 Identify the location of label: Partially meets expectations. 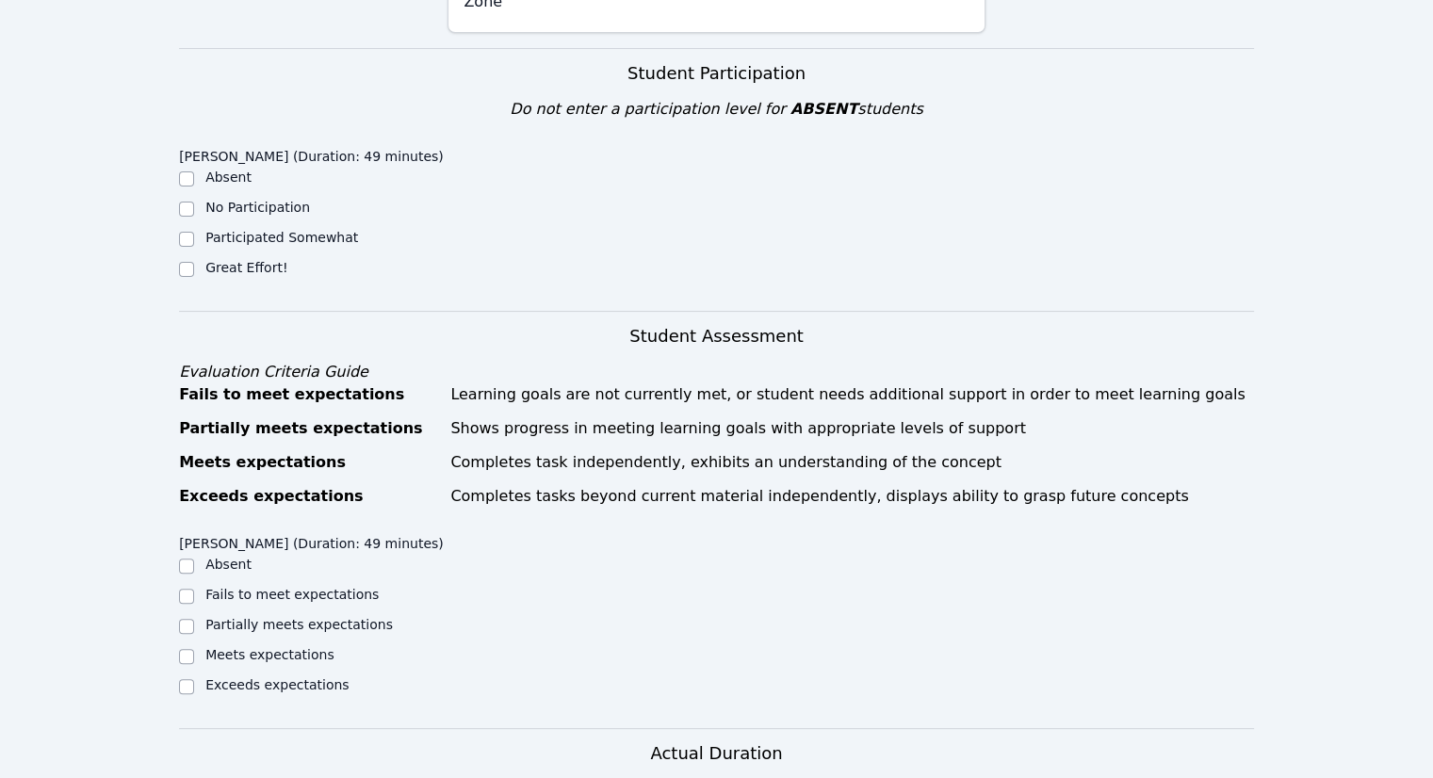
(299, 625).